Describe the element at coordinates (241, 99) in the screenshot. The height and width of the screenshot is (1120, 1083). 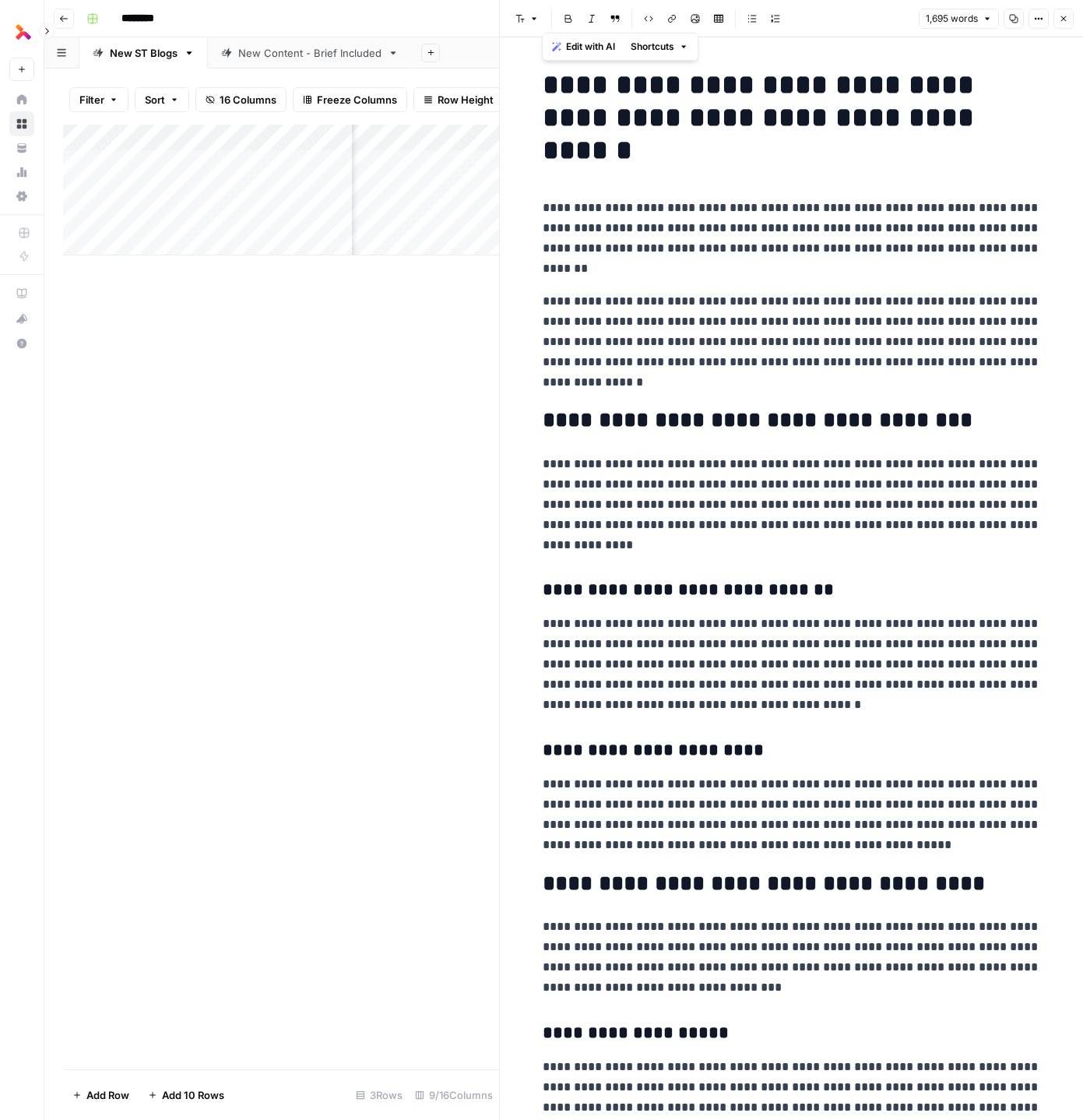
I see `button: 16 Columns` at that location.